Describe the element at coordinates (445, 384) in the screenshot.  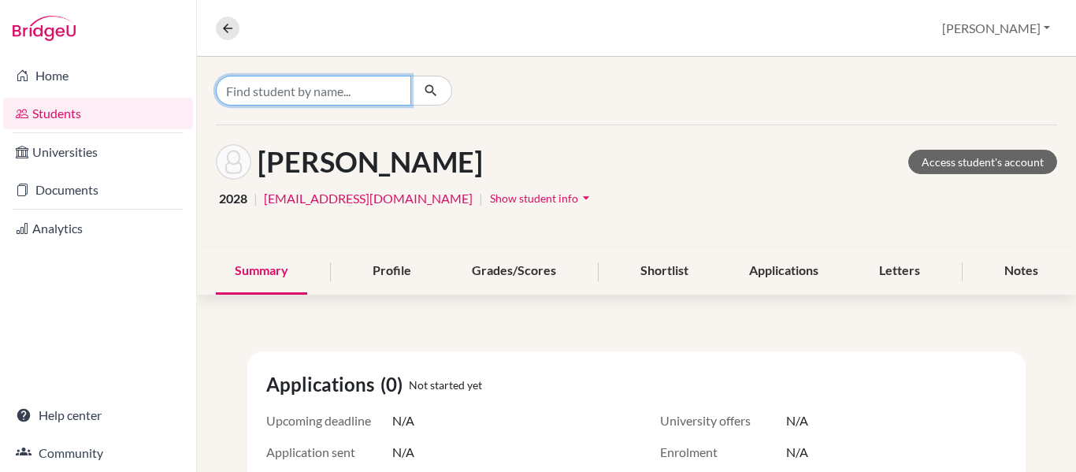
I see `span: Not started yet` at that location.